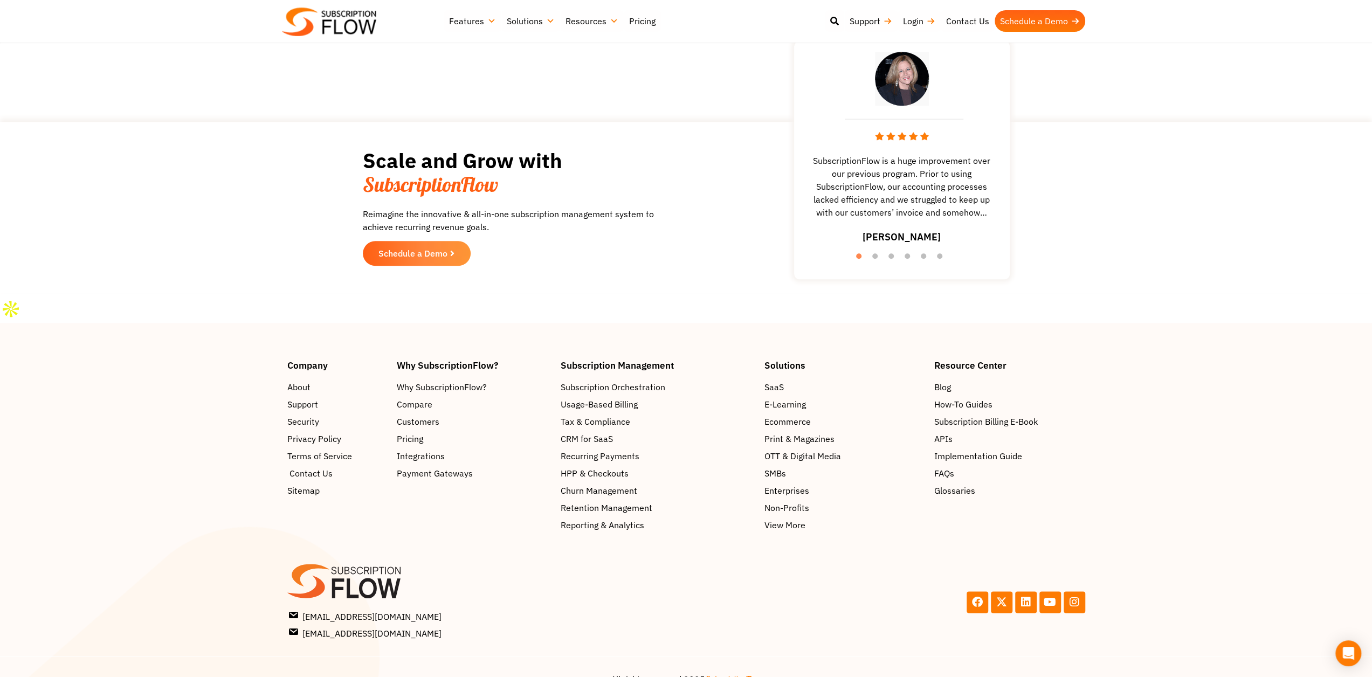 The height and width of the screenshot is (677, 1372). I want to click on span: SubscriptionFlow is a huge improvement over our previous program. Prior to using SubscriptionFlow..., so click(902, 187).